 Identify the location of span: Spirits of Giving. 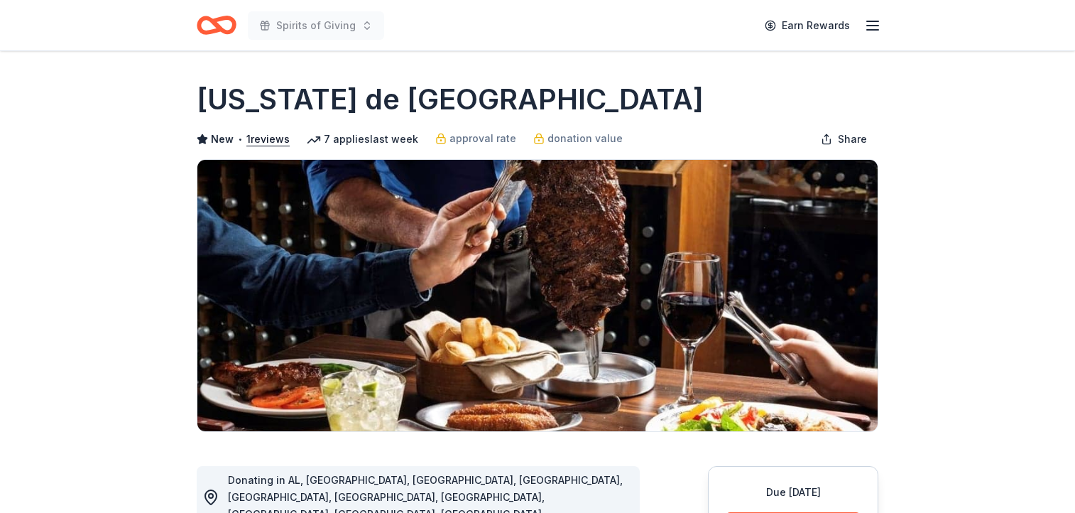
(316, 26).